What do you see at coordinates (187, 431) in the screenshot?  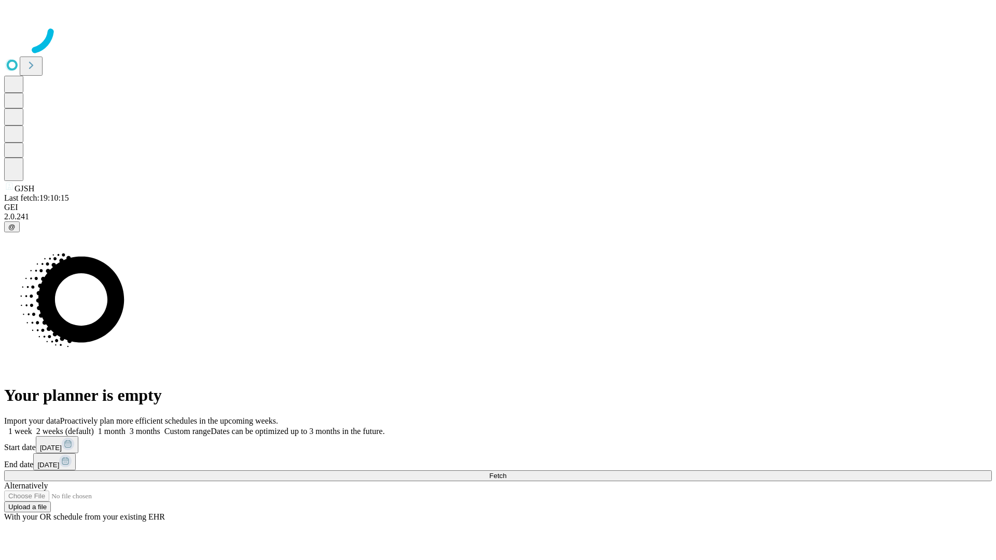 I see `span: Custom range` at bounding box center [187, 431].